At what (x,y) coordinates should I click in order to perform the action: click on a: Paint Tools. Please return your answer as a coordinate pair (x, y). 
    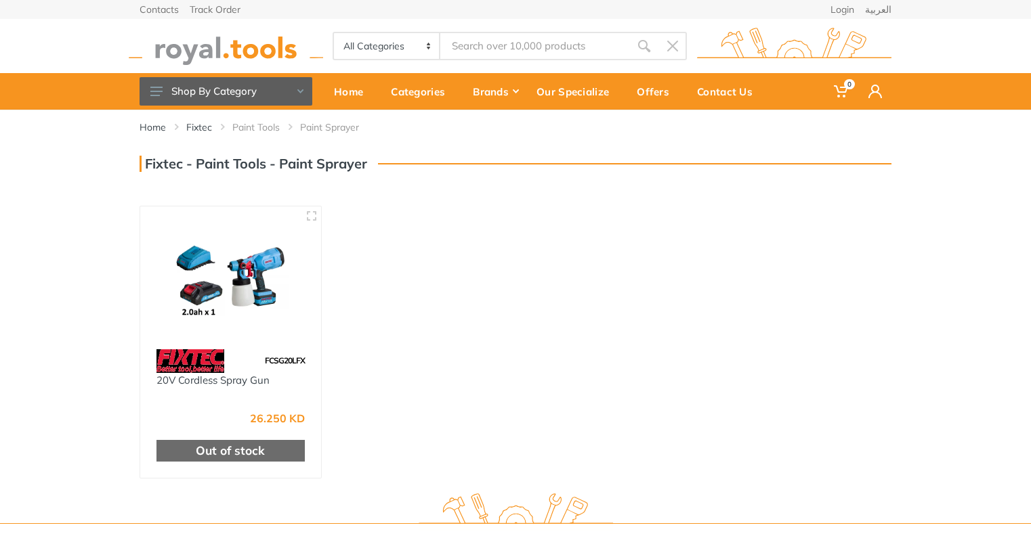
    Looking at the image, I should click on (256, 127).